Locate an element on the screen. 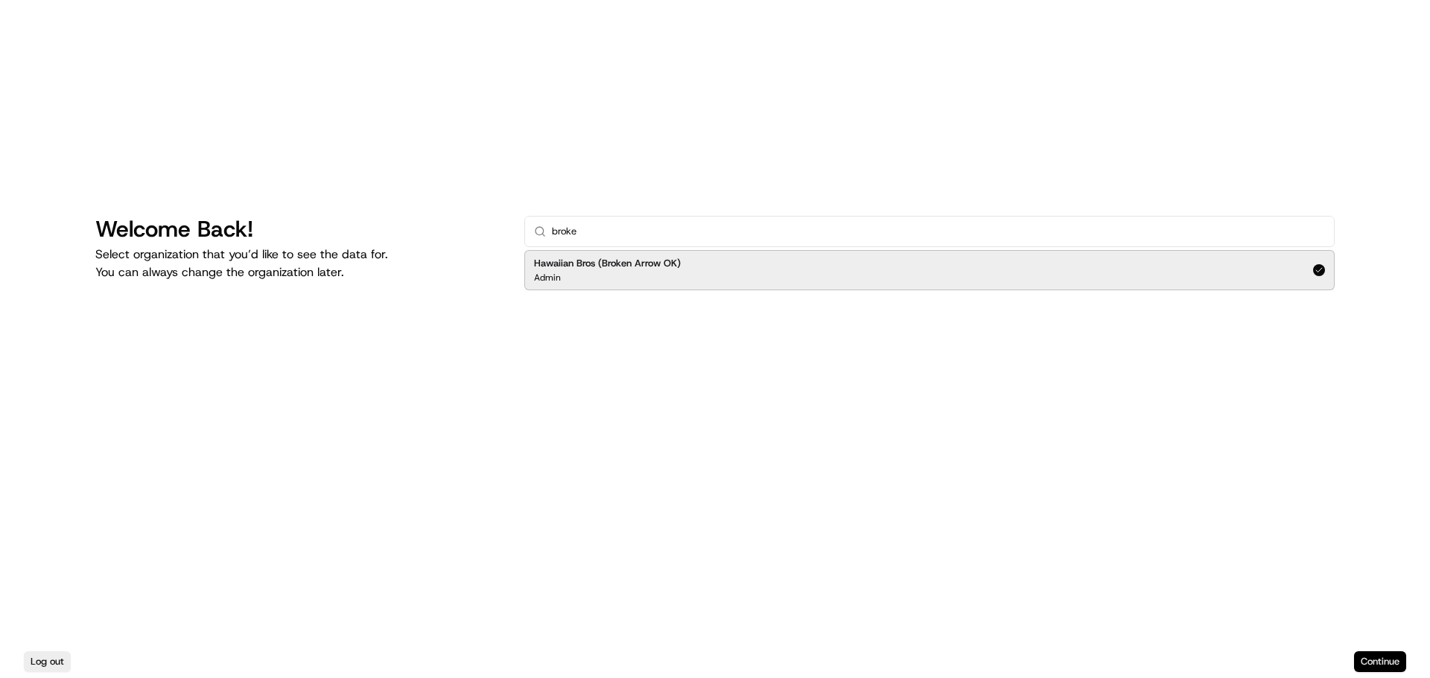 Image resolution: width=1430 pixels, height=678 pixels. h1: Welcome Back! is located at coordinates (298, 229).